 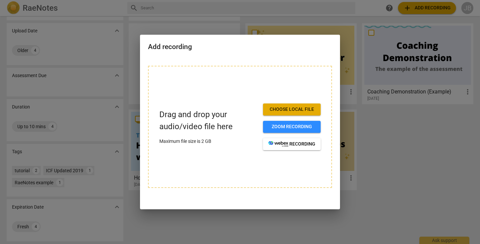 What do you see at coordinates (292, 127) in the screenshot?
I see `span: Zoom recording` at bounding box center [292, 127].